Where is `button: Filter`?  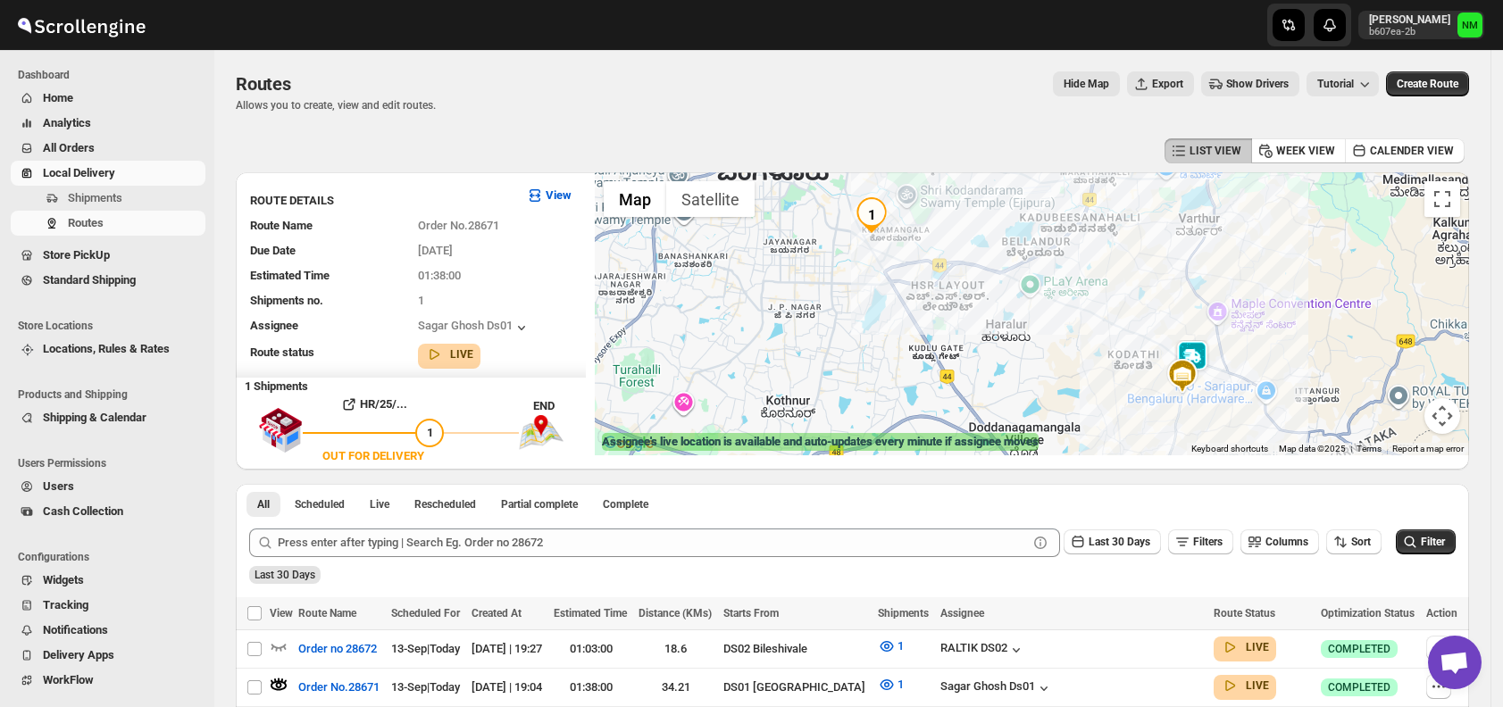 button: Filter is located at coordinates (1426, 542).